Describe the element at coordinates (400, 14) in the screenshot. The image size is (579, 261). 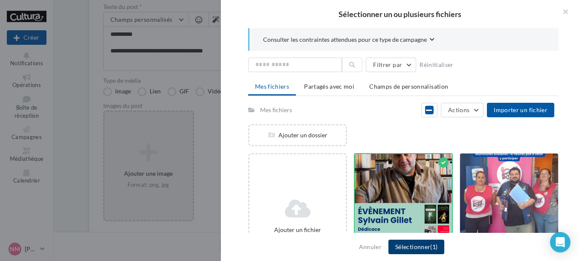
I see `h2: Sélectionner un ou plusieurs fichiers` at that location.